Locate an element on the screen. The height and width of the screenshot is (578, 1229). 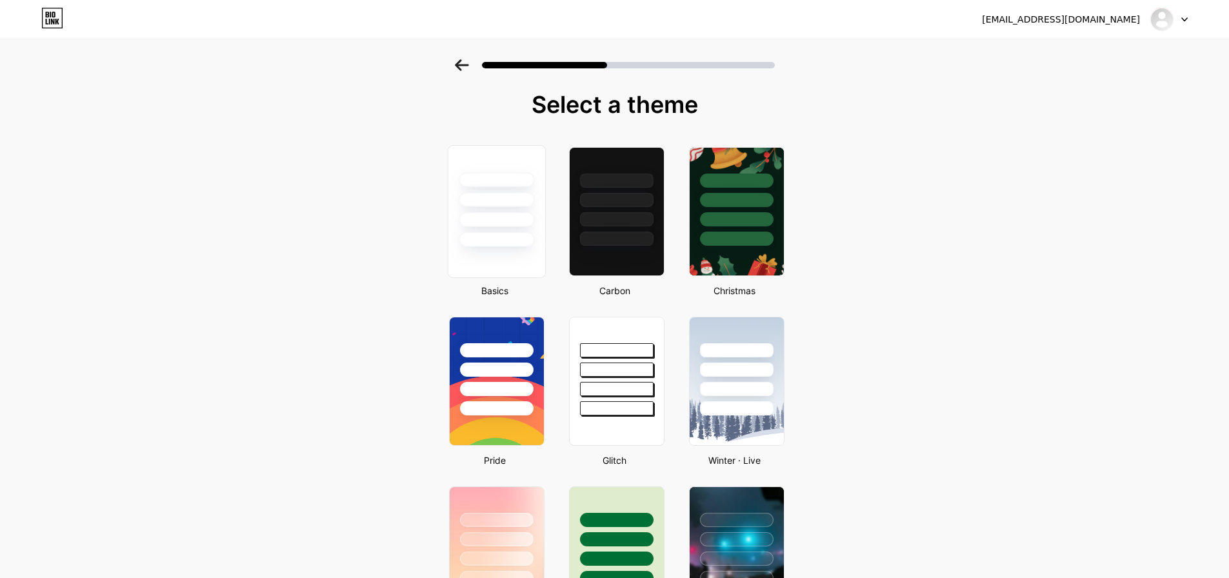
div: Glitch is located at coordinates (615, 460).